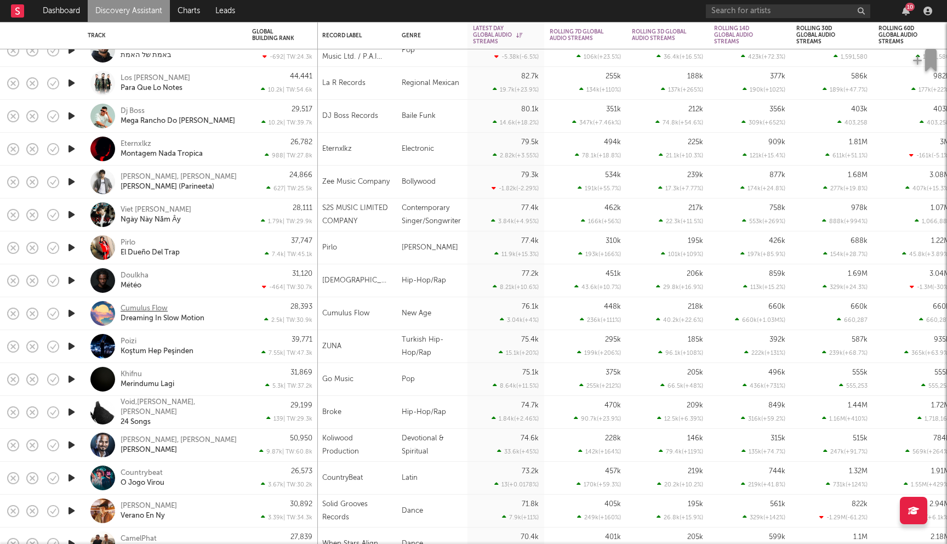 This screenshot has height=544, width=947. Describe the element at coordinates (515, 221) in the screenshot. I see `div: 3.84k ( +4.95 % )` at that location.